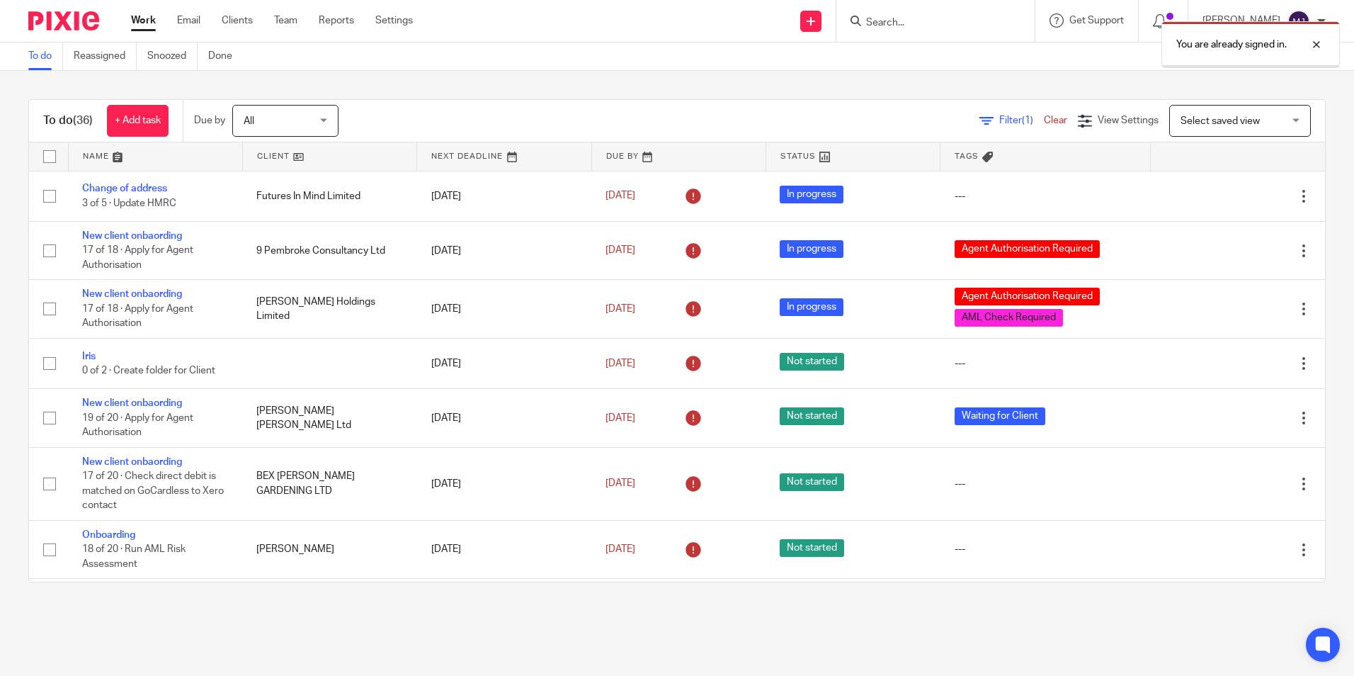  What do you see at coordinates (125, 188) in the screenshot?
I see `a: Change of address` at bounding box center [125, 188].